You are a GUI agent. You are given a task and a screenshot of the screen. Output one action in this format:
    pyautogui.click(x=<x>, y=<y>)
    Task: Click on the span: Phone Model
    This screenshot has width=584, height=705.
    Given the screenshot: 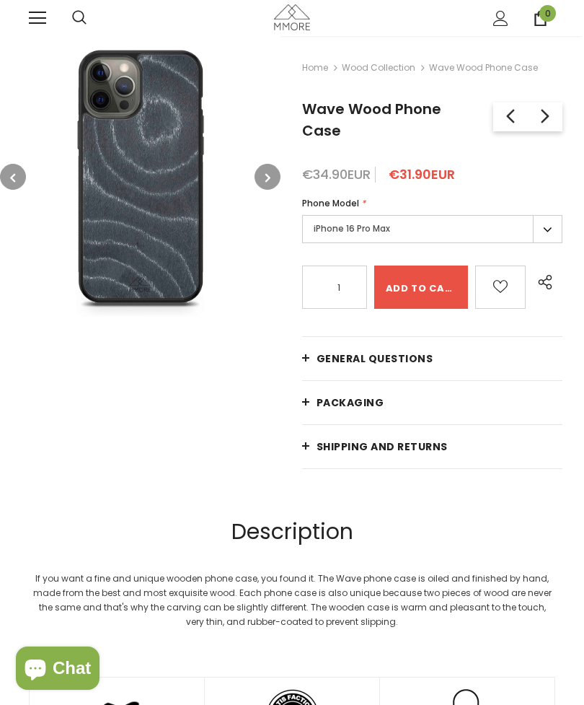 What is the action you would take?
    pyautogui.click(x=330, y=203)
    